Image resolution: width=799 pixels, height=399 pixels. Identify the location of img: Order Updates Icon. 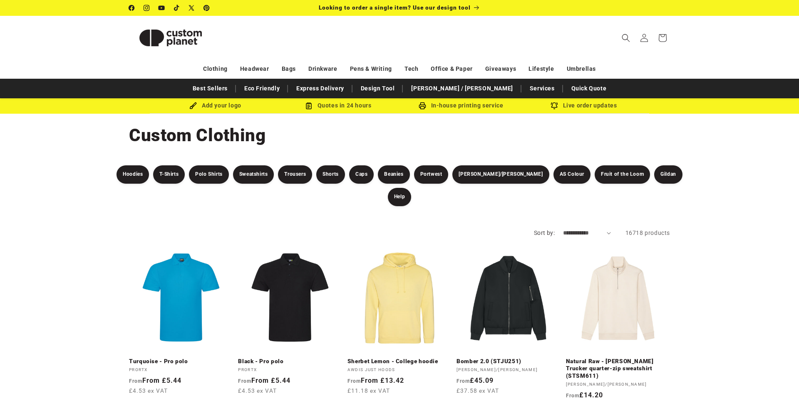
(309, 106).